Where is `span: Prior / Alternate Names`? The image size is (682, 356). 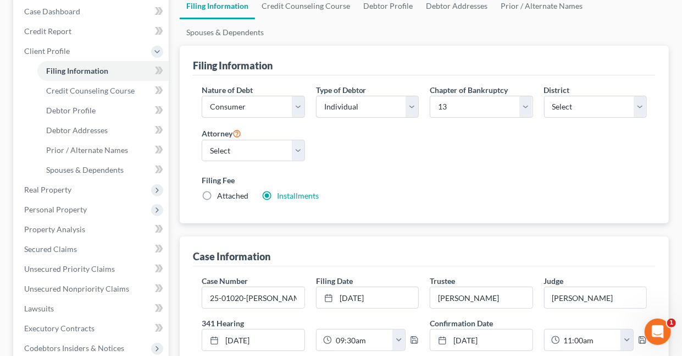
span: Prior / Alternate Names is located at coordinates (87, 150).